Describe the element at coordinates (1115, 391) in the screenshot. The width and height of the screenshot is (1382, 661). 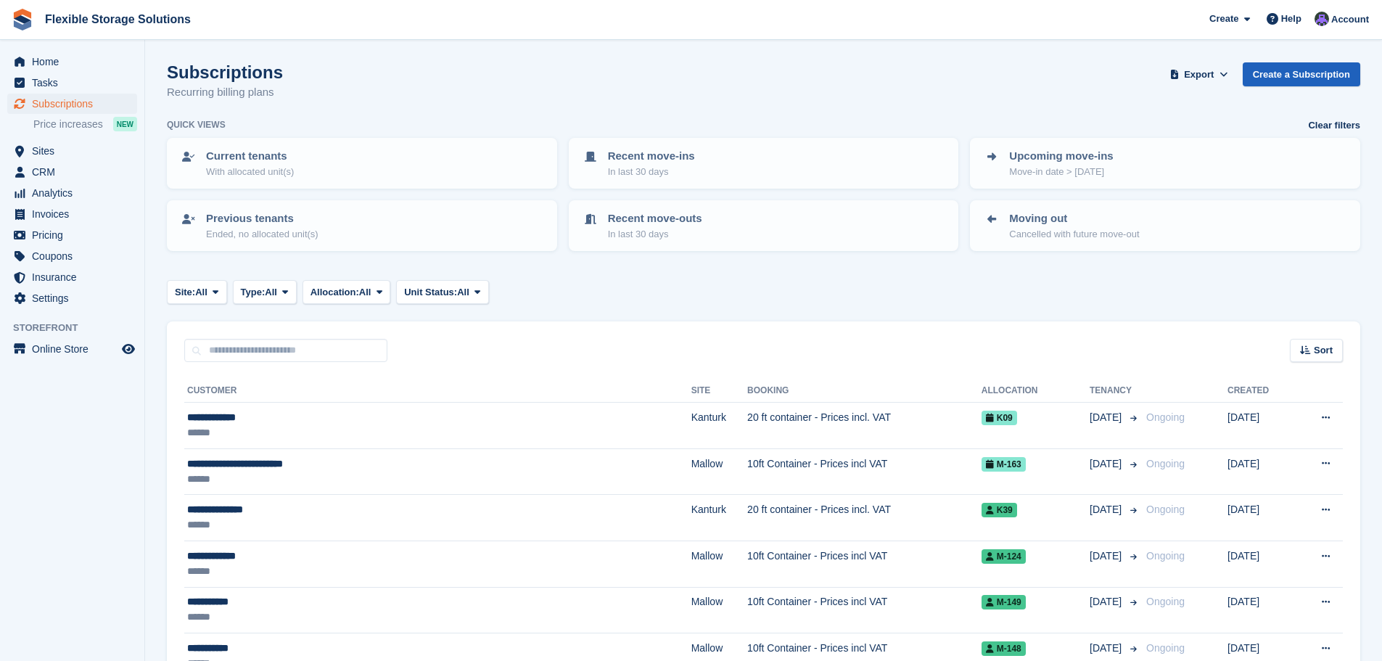
I see `th: Tenancy` at that location.